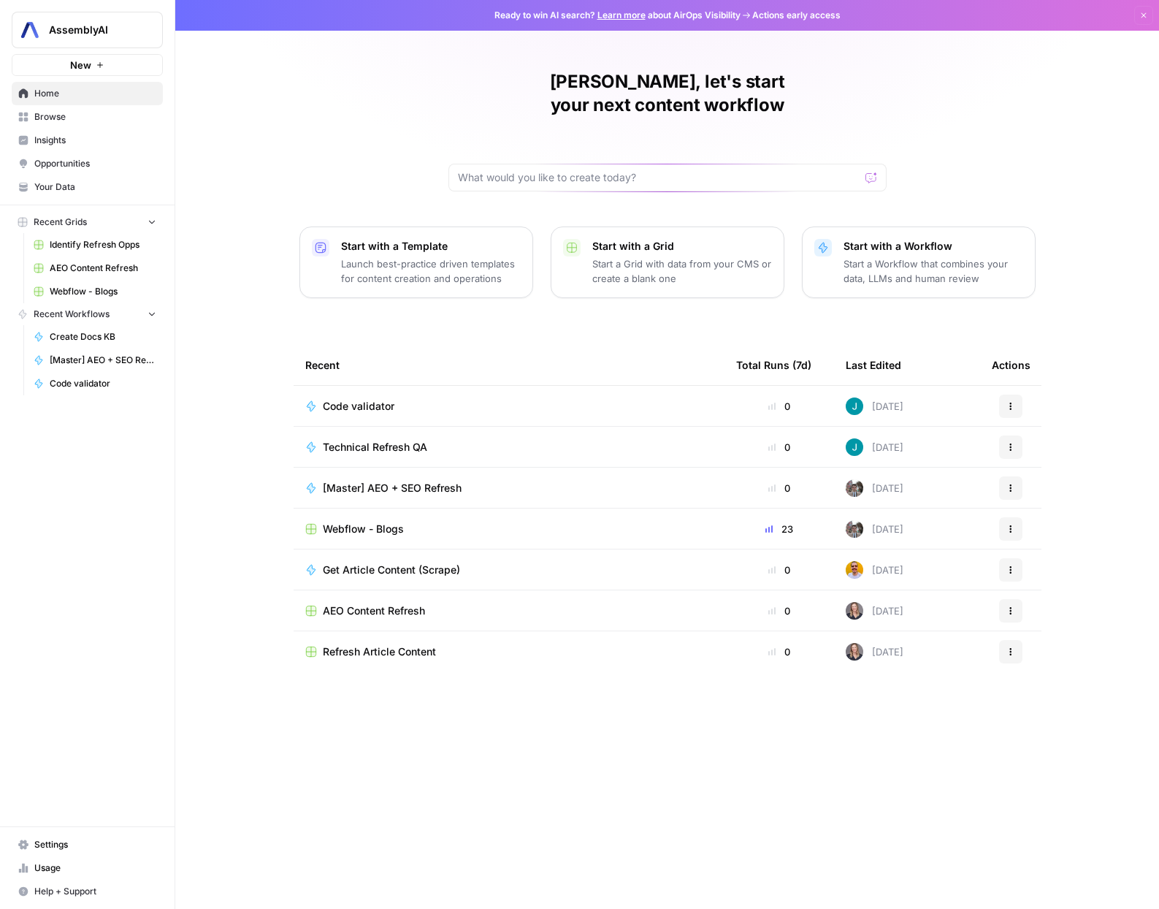  What do you see at coordinates (375, 447) in the screenshot?
I see `span: Technical Refresh QA` at bounding box center [375, 447].